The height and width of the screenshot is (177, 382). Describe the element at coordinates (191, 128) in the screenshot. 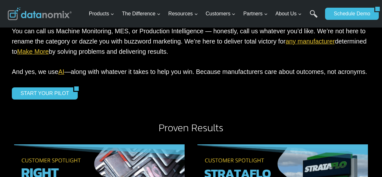

I see `h2: Proven Results` at that location.